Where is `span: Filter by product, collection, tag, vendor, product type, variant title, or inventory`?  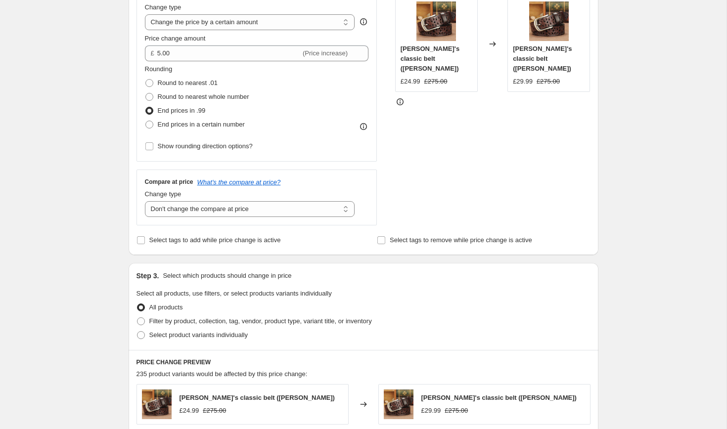
span: Filter by product, collection, tag, vendor, product type, variant title, or inventory is located at coordinates (261, 321).